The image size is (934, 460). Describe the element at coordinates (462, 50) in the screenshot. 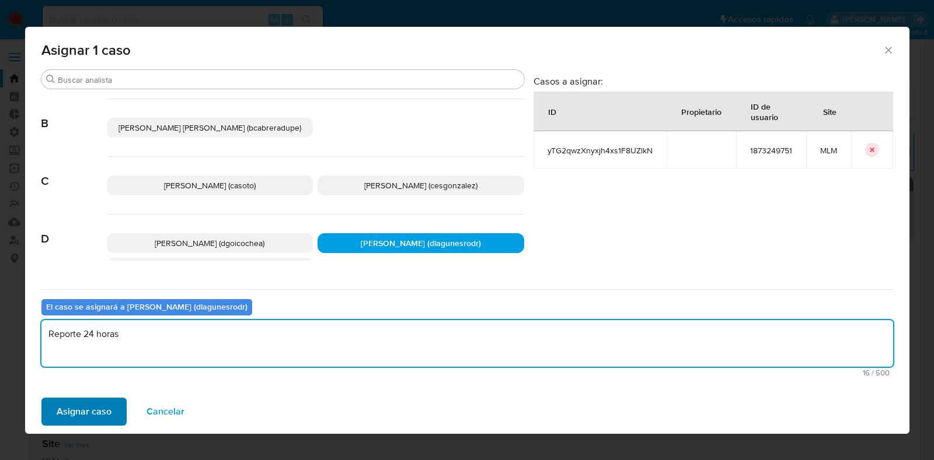

I see `span: Asignar 1 caso` at that location.